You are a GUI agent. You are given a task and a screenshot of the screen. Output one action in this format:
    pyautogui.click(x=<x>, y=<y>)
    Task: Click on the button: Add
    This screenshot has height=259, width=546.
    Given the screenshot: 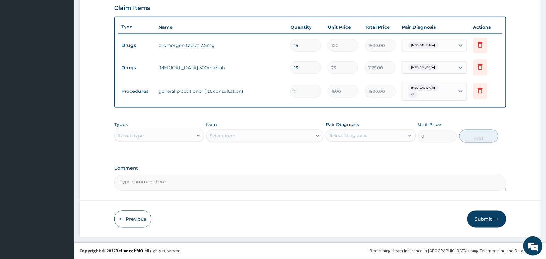 What is the action you would take?
    pyautogui.click(x=478, y=136)
    